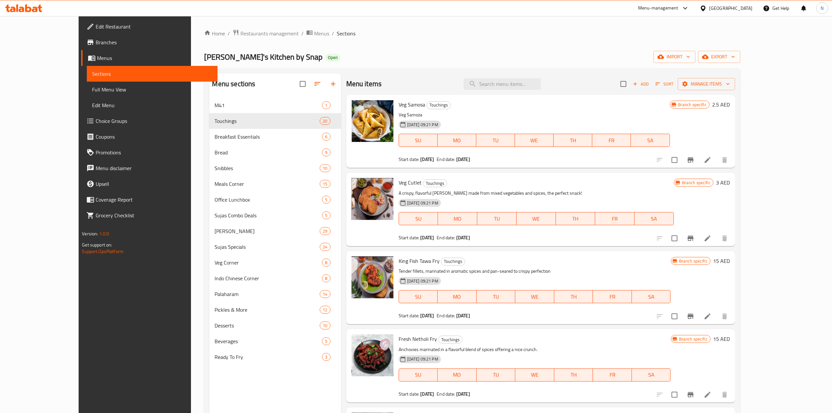 The width and height of the screenshot is (832, 413). What do you see at coordinates (268, 262) in the screenshot?
I see `span: Veg Corner` at bounding box center [268, 262].